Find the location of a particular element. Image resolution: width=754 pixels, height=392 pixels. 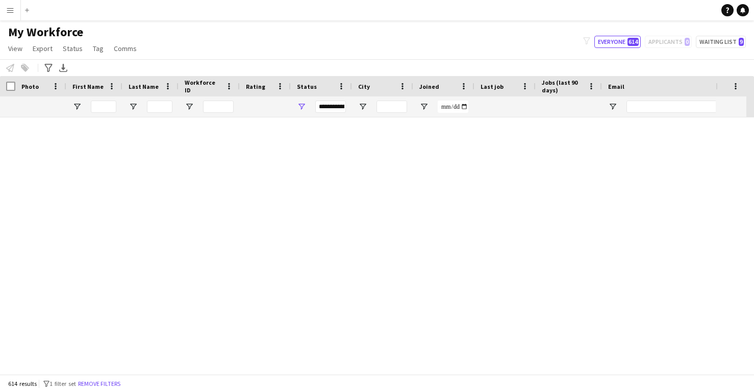

span: Rating is located at coordinates (256, 86).